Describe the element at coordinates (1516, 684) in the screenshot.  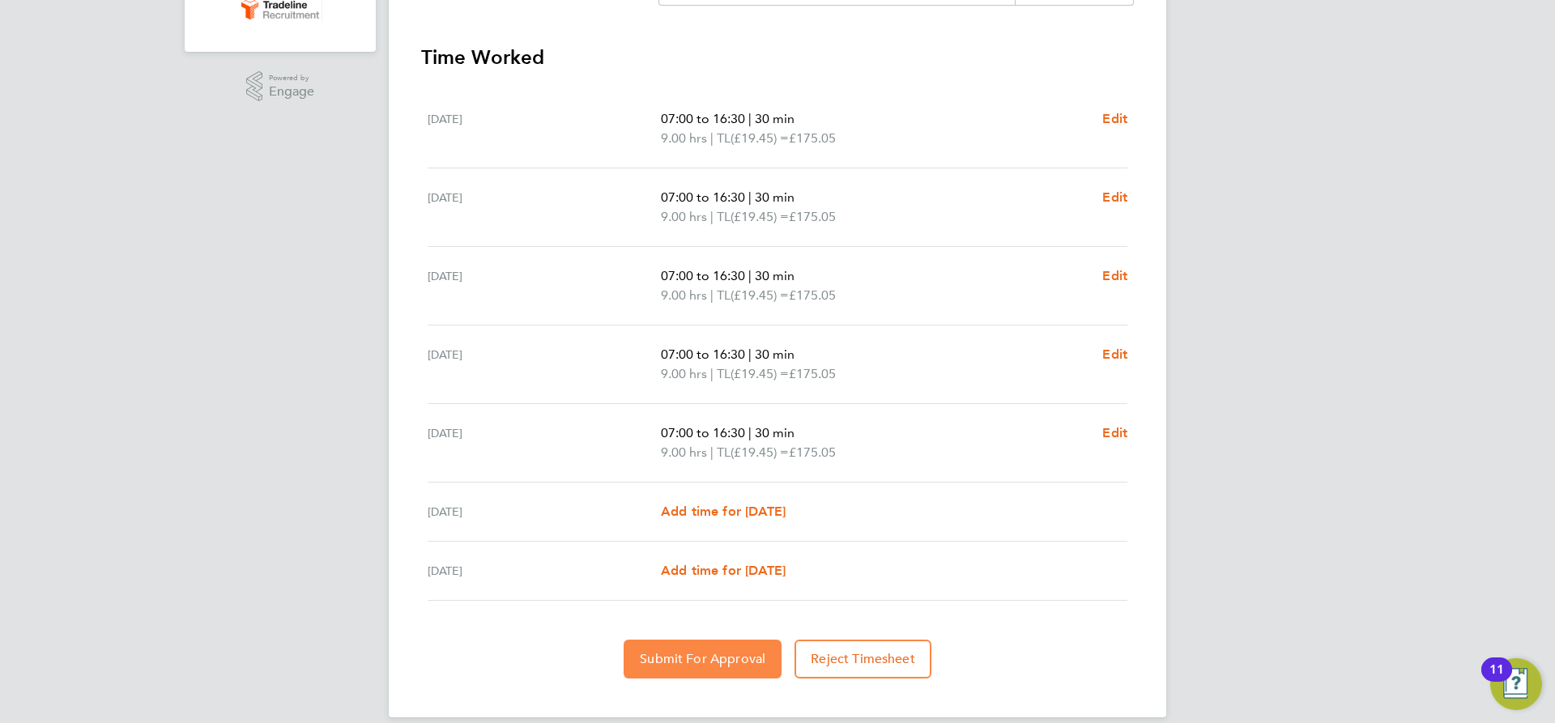
I see `button: Open Resource Center, 11 new notifications` at that location.